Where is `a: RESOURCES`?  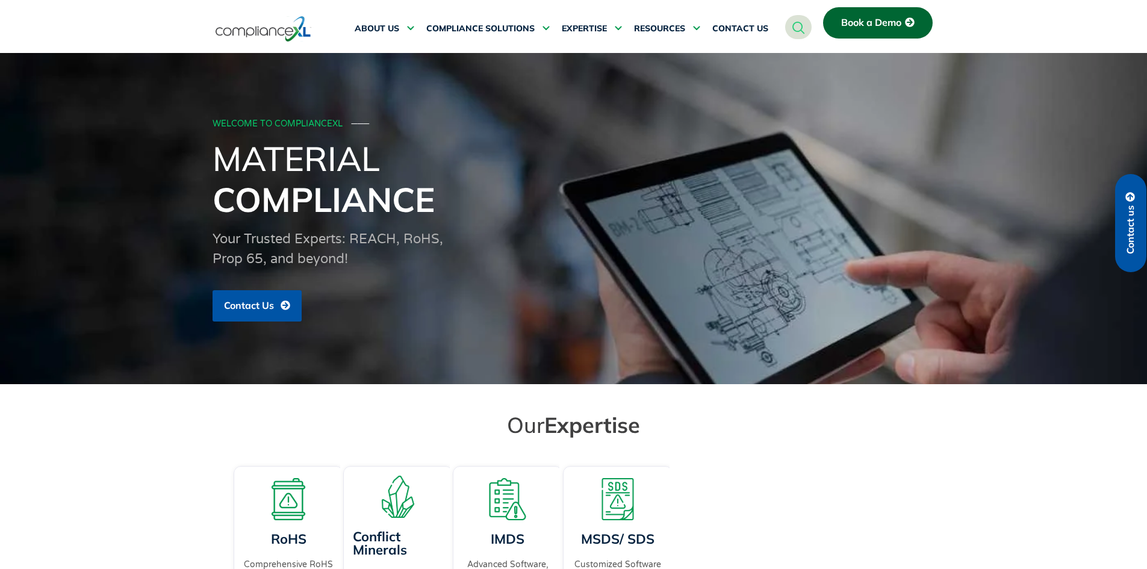
a: RESOURCES is located at coordinates (667, 29).